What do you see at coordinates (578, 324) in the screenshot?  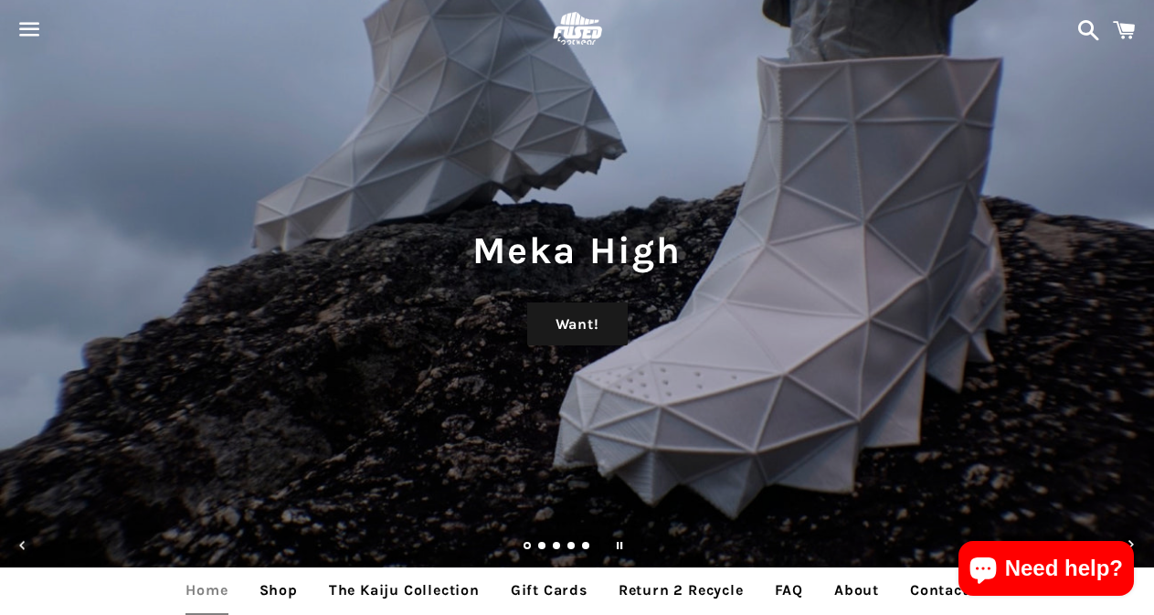 I see `a: Want!` at bounding box center [578, 324].